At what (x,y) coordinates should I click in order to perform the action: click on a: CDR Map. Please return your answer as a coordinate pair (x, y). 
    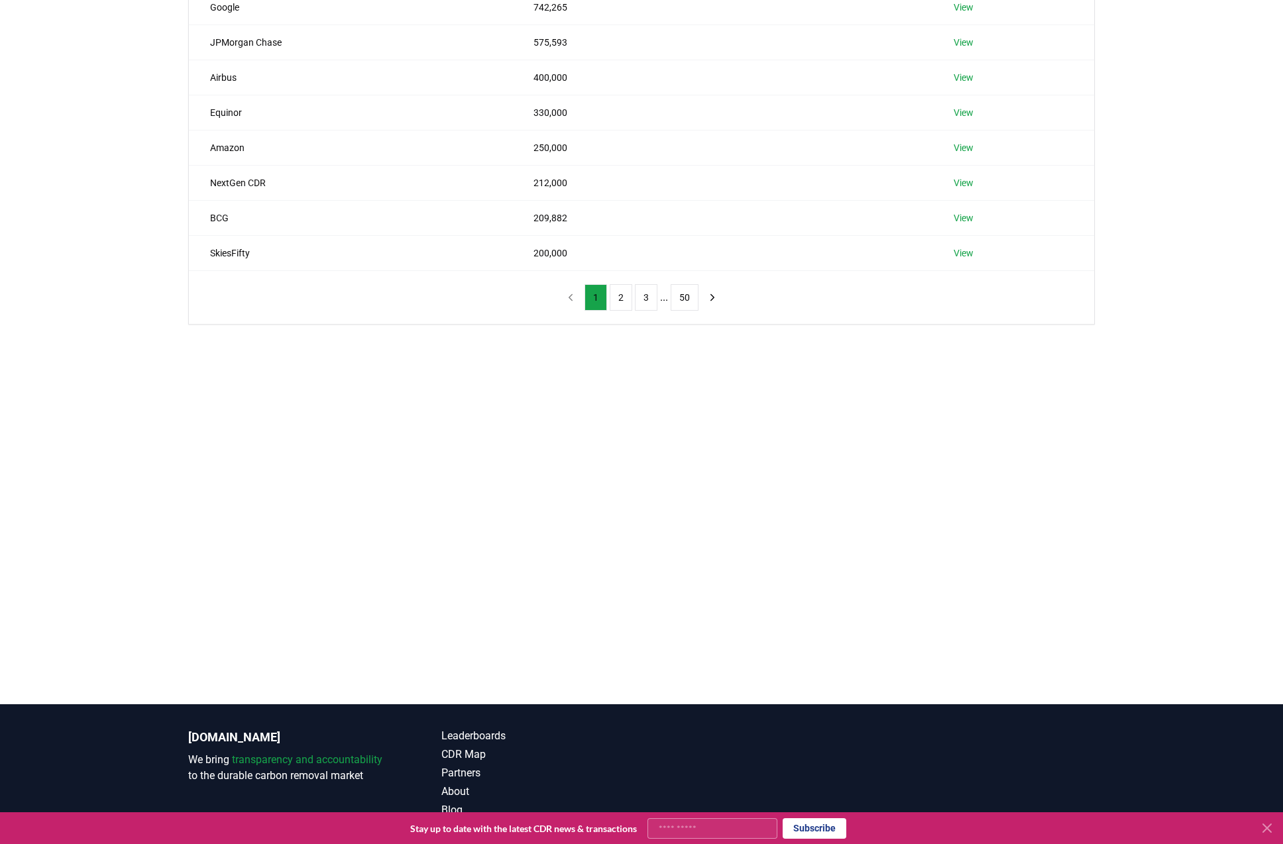
    Looking at the image, I should click on (541, 755).